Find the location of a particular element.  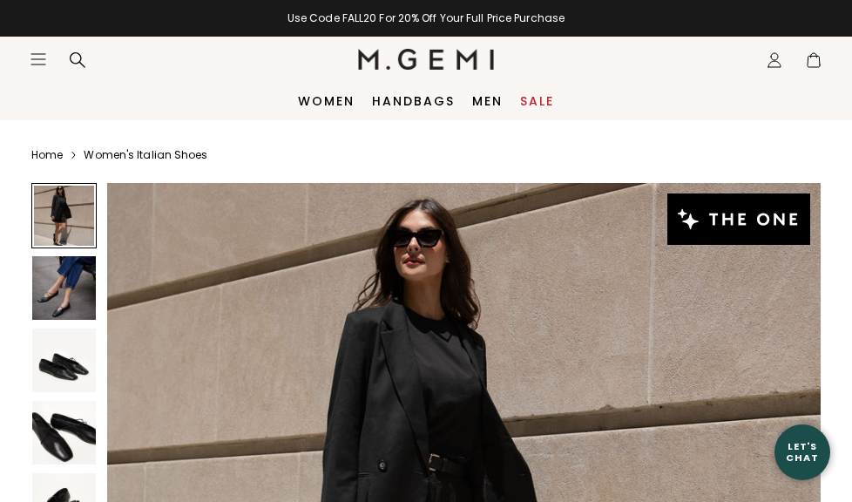

a: Home is located at coordinates (47, 155).